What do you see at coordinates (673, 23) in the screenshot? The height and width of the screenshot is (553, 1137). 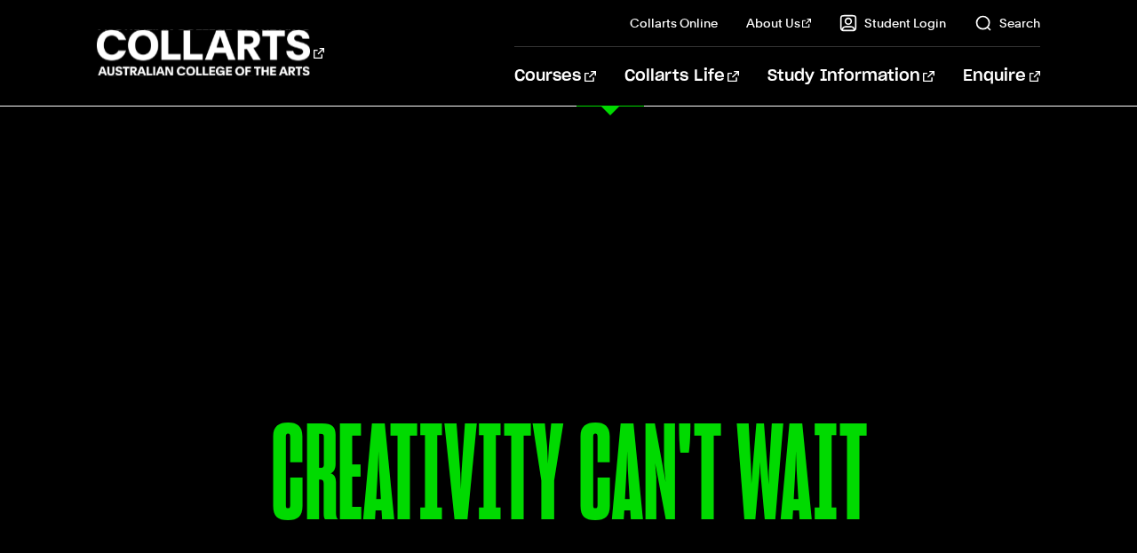 I see `a: Collarts Online` at bounding box center [673, 23].